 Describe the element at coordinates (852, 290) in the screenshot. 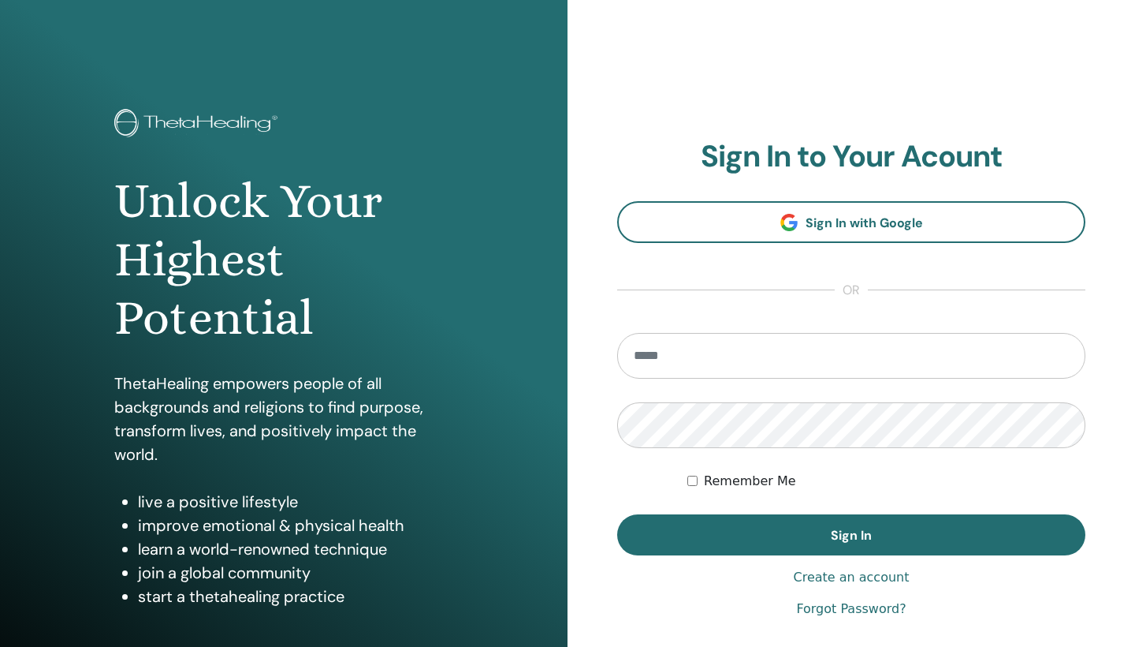

I see `span: or` at that location.